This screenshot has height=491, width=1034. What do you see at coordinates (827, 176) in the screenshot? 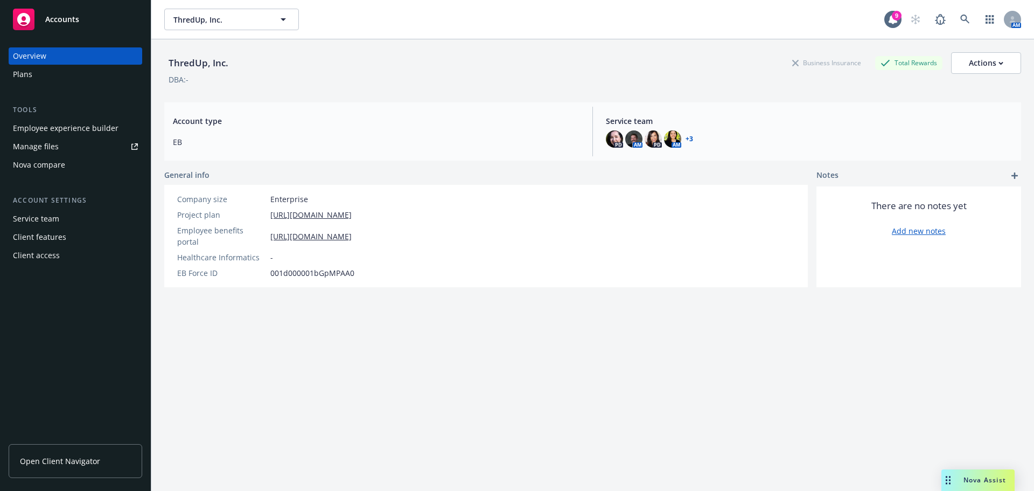
I see `span: Notes` at bounding box center [827, 176].